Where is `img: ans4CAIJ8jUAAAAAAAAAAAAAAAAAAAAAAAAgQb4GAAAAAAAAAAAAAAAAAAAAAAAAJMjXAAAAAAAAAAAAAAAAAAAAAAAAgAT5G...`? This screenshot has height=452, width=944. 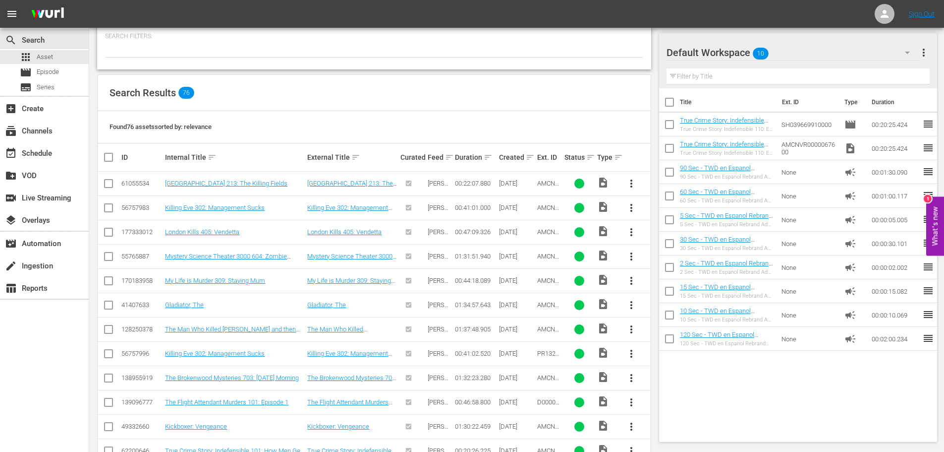
img: ans4CAIJ8jUAAAAAAAAAAAAAAAAAAAAAAAAgQb4GAAAAAAAAAAAAAAAAAAAAAAAAJMjXAAAAAAAAAAAAAAAAAAAAAAAAgAT5G... is located at coordinates (48, 14).